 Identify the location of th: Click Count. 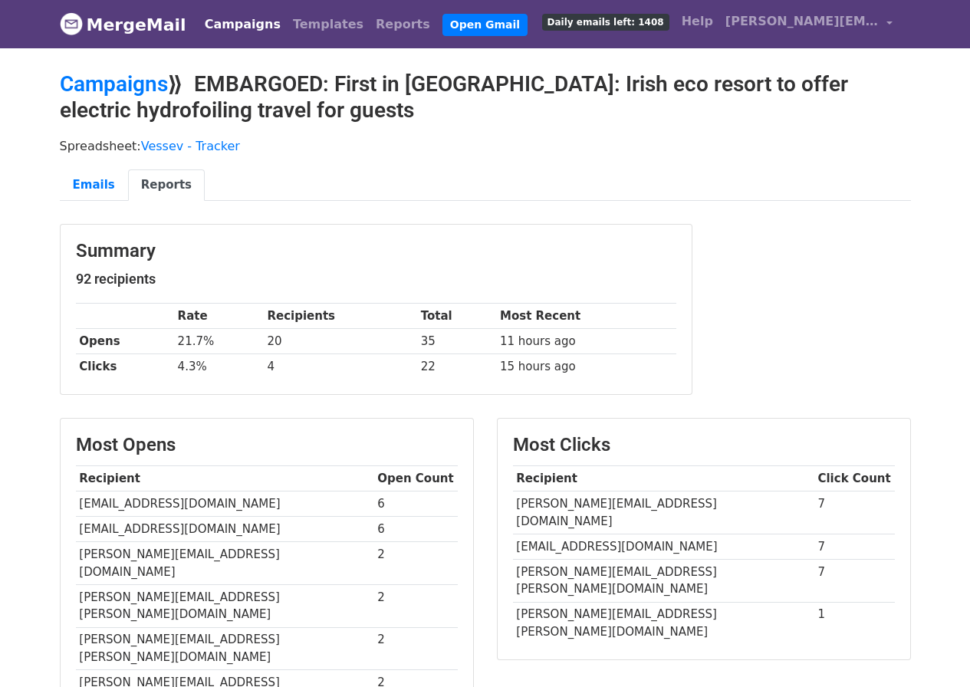
(855, 479).